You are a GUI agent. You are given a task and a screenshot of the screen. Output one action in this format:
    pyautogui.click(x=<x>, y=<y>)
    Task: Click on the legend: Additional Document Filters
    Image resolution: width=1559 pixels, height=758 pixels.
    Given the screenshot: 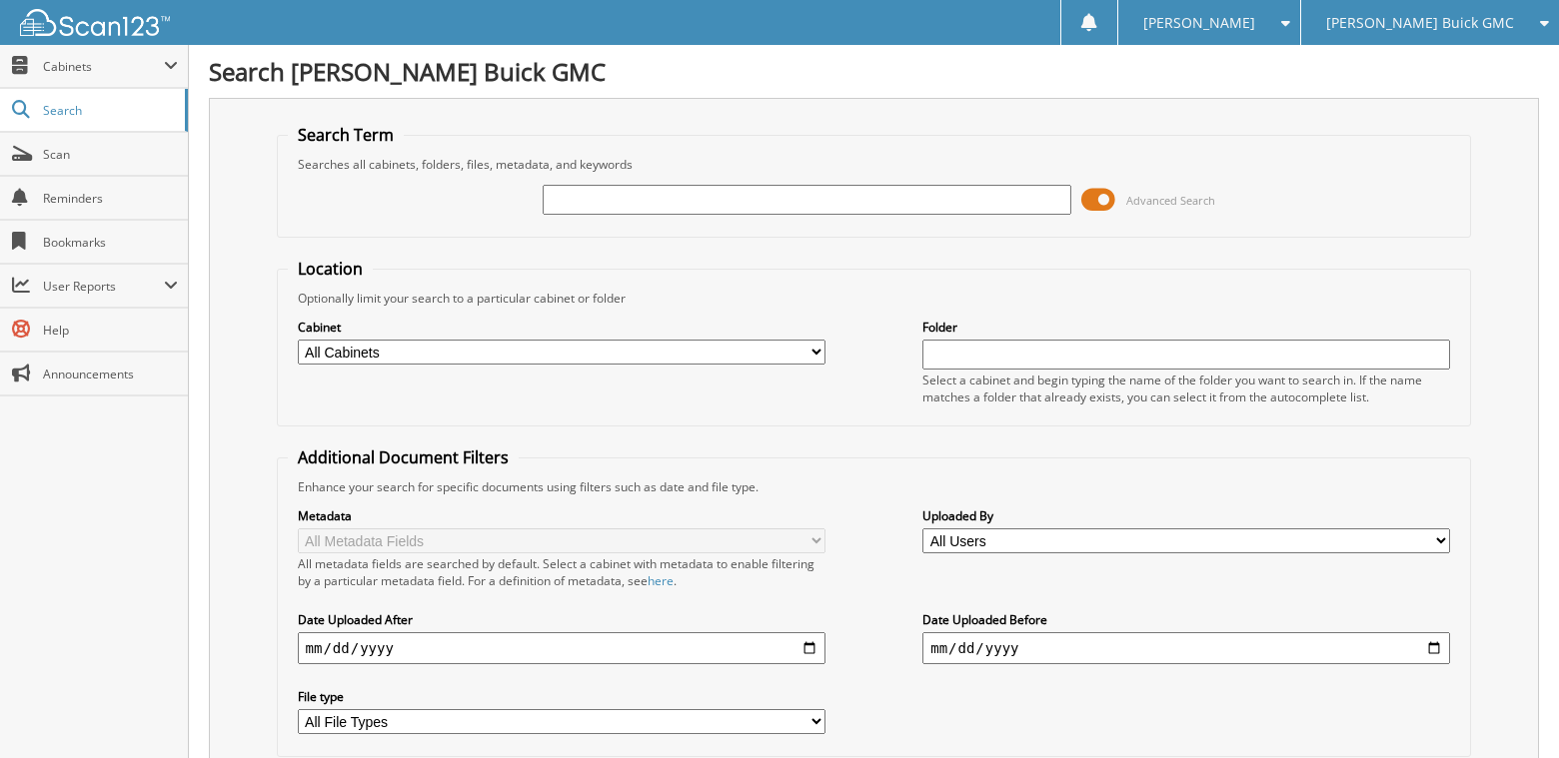 What is the action you would take?
    pyautogui.click(x=403, y=458)
    